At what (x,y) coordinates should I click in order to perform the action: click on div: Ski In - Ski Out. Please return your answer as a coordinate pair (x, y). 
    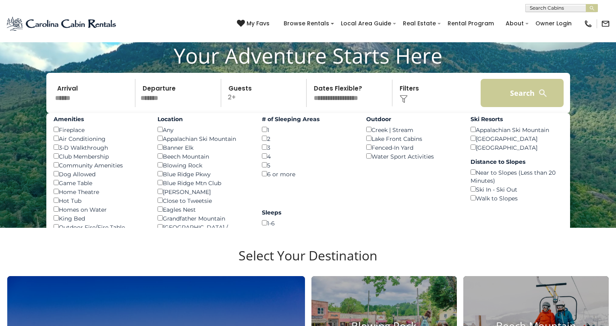
    Looking at the image, I should click on (517, 189).